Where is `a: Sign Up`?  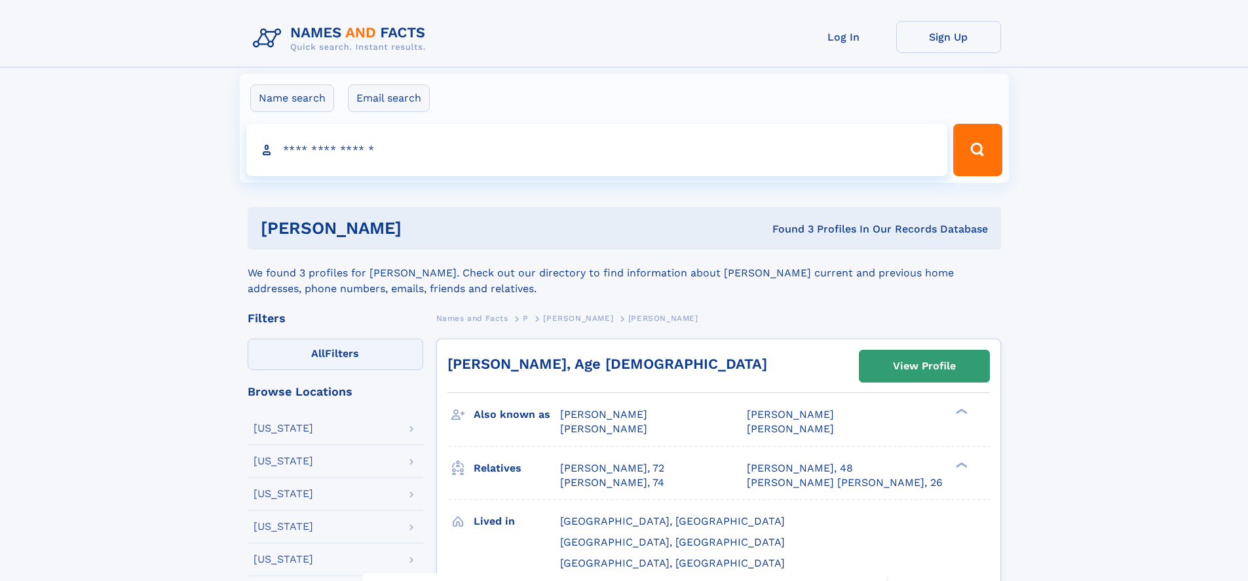
a: Sign Up is located at coordinates (949, 37).